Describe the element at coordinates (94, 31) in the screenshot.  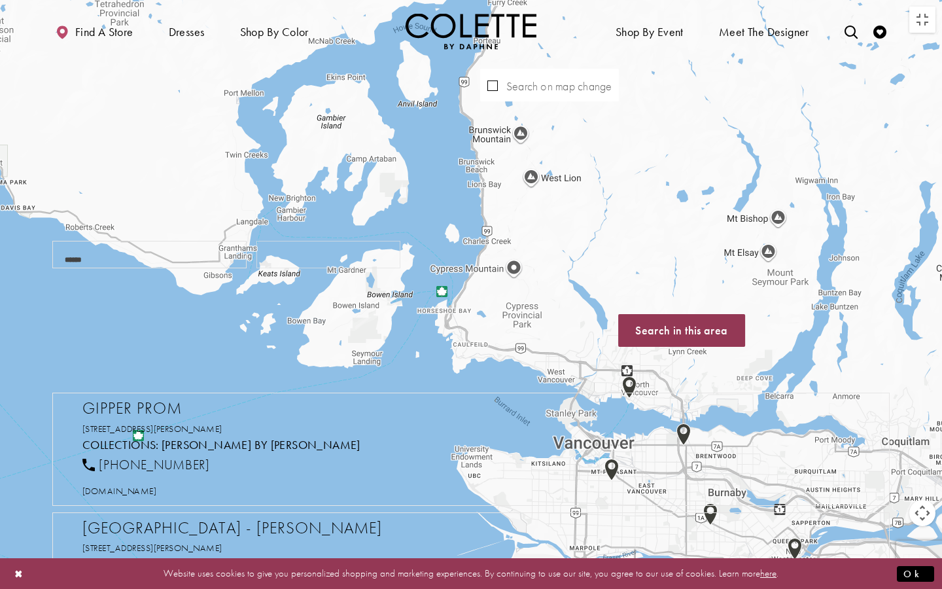
I see `a: Find a store` at that location.